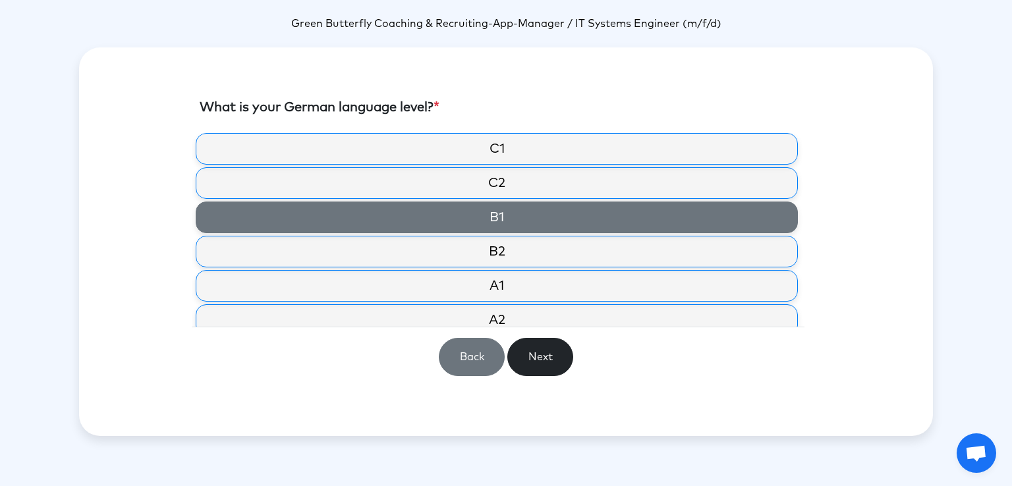 The height and width of the screenshot is (486, 1012). Describe the element at coordinates (497, 217) in the screenshot. I see `label: B1` at that location.